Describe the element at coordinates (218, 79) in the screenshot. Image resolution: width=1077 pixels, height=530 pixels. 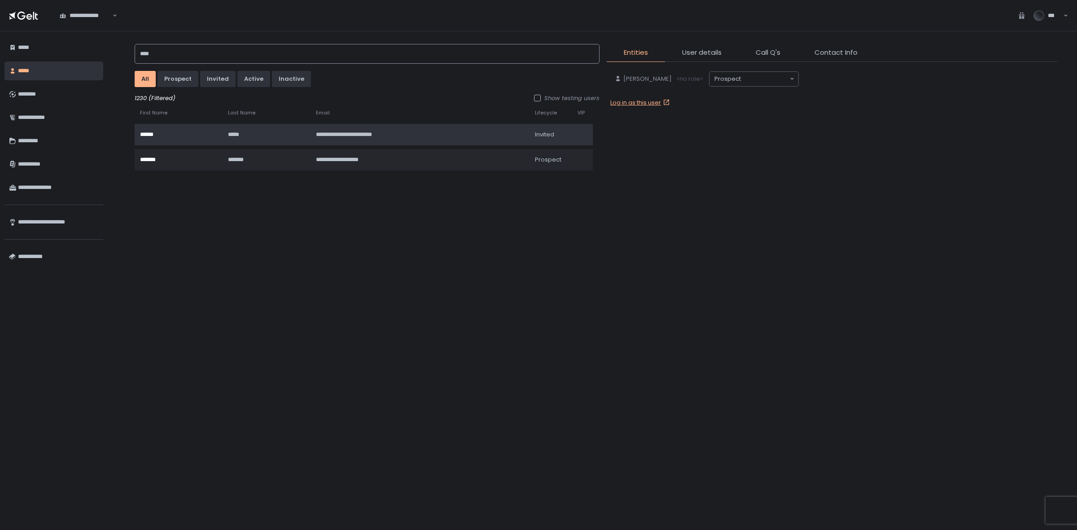
I see `div: invited` at that location.